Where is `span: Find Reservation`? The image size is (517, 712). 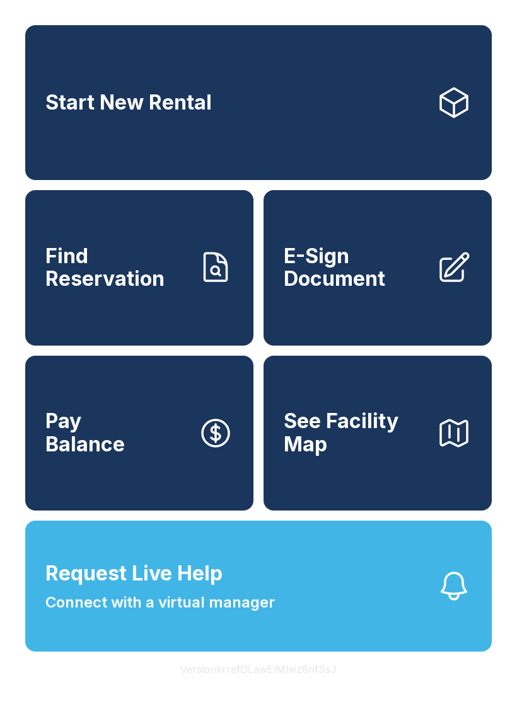
span: Find Reservation is located at coordinates (117, 268).